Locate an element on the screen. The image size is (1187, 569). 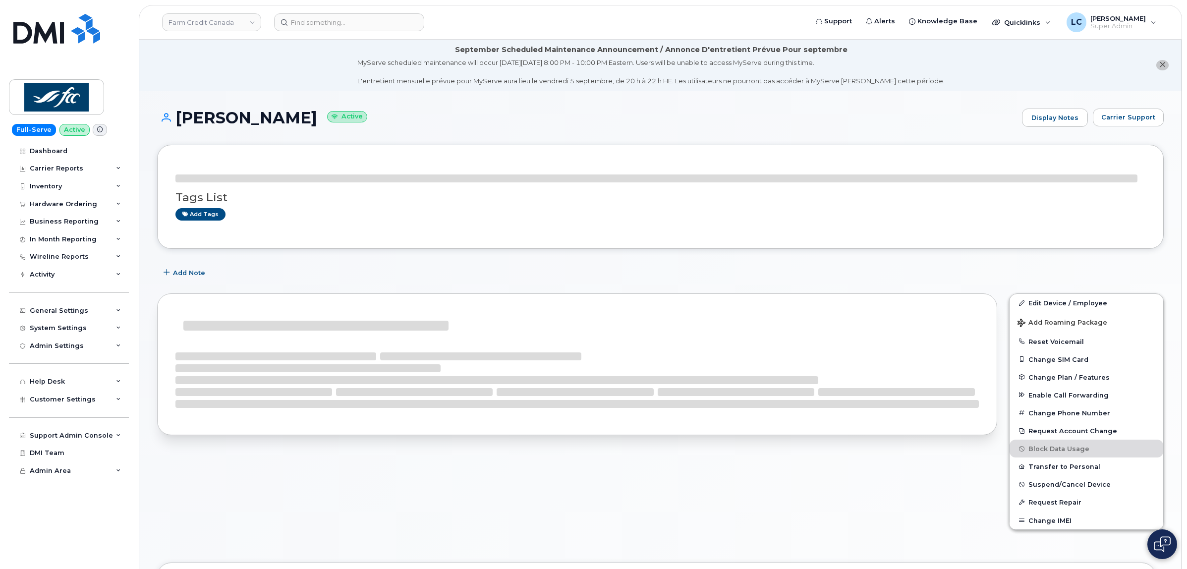
a: Add tags is located at coordinates (200, 214).